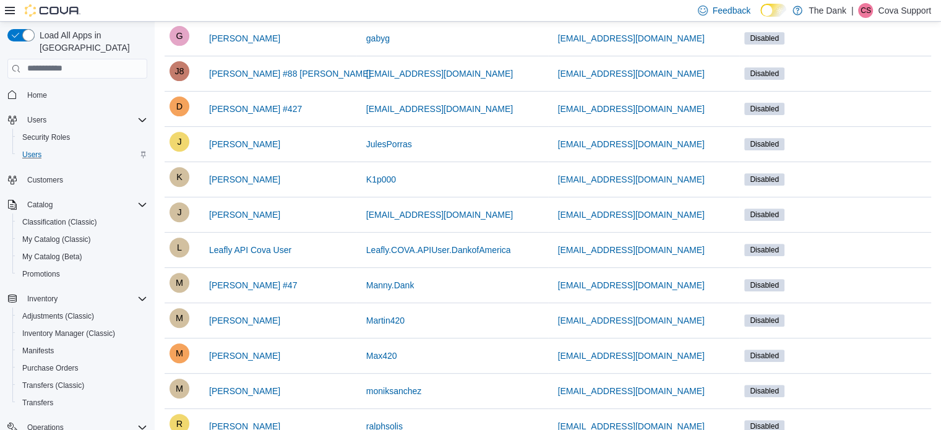  I want to click on span: K1p000, so click(381, 179).